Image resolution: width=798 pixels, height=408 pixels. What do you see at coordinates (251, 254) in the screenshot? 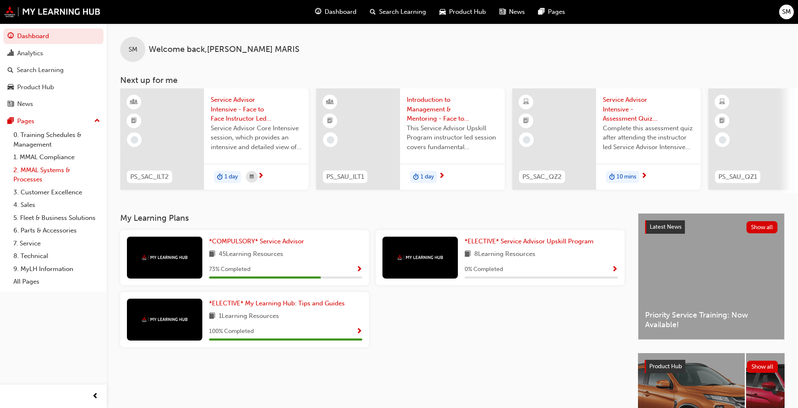
I see `span: 45 Learning Resources` at bounding box center [251, 254].